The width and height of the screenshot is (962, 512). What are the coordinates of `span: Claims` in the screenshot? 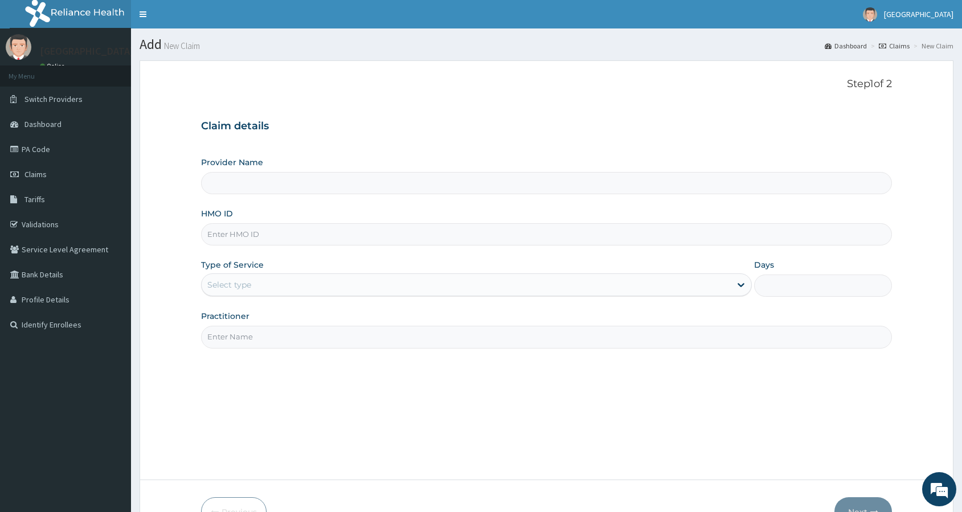 It's located at (35, 174).